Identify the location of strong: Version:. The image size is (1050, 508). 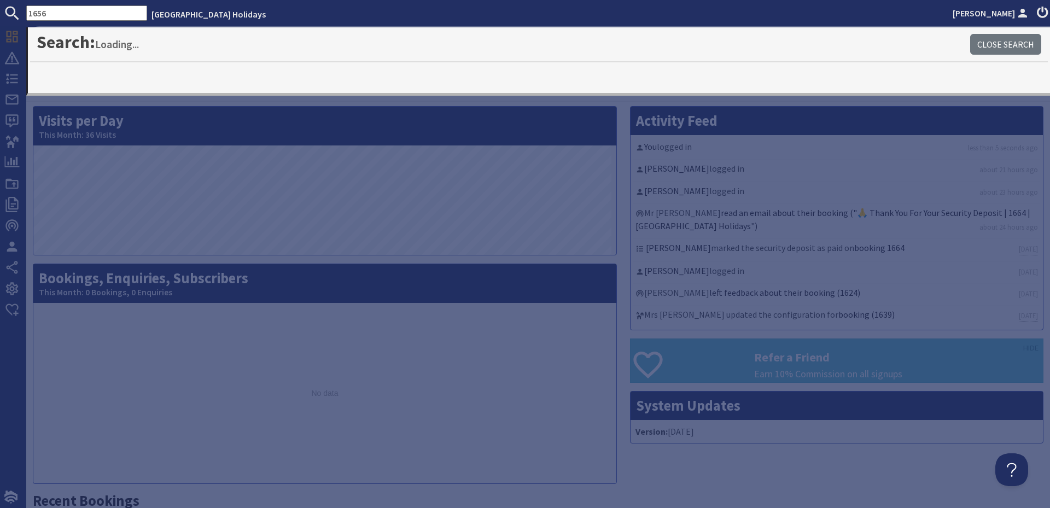
(651, 431).